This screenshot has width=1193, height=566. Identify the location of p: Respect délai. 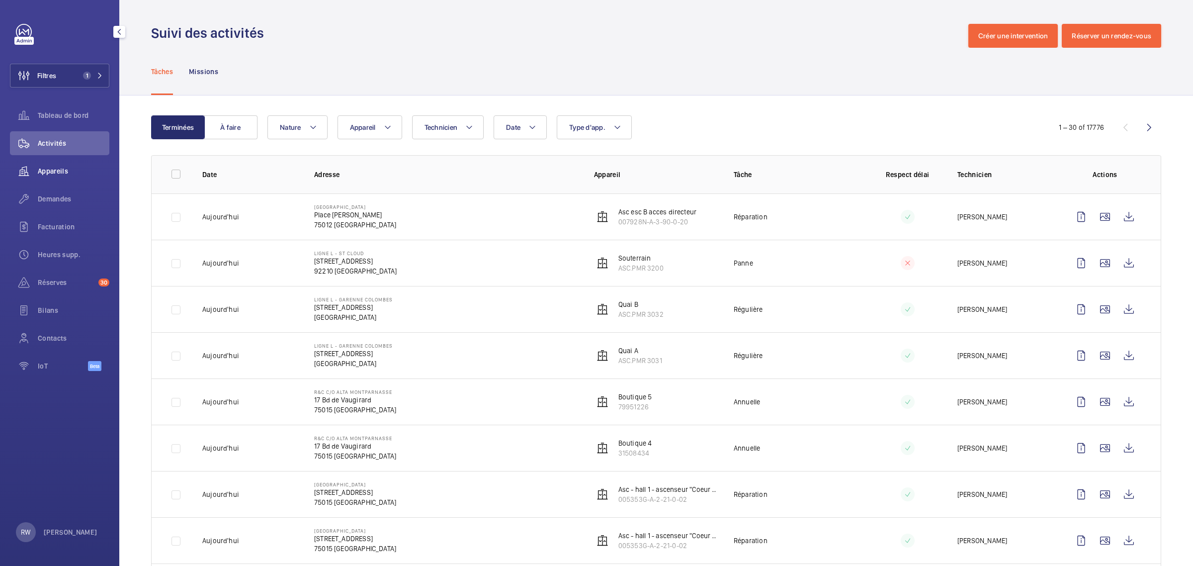
(907, 175).